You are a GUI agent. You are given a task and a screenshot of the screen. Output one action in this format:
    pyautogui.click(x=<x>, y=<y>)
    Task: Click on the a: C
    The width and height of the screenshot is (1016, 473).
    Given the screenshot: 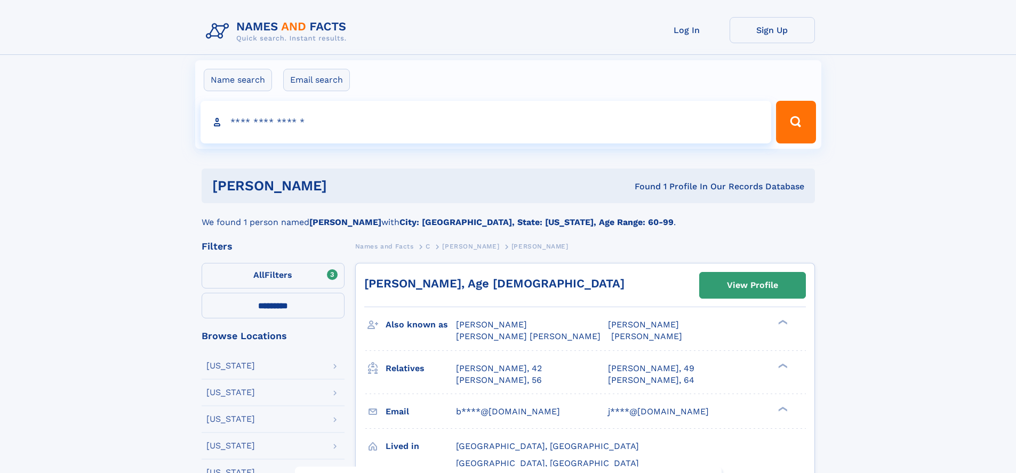 What is the action you would take?
    pyautogui.click(x=428, y=246)
    